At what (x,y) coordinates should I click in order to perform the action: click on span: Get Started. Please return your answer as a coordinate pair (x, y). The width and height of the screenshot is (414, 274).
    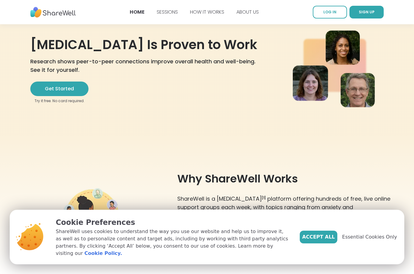
    Looking at the image, I should click on (59, 89).